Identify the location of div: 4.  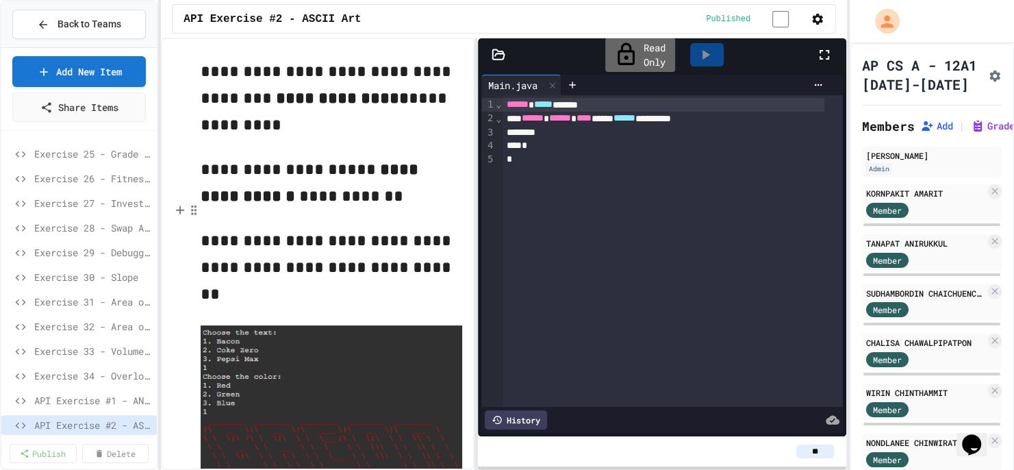
(488, 146).